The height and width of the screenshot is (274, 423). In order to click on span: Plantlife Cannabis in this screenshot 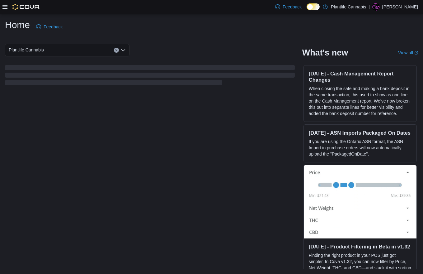, I will do `click(26, 50)`.